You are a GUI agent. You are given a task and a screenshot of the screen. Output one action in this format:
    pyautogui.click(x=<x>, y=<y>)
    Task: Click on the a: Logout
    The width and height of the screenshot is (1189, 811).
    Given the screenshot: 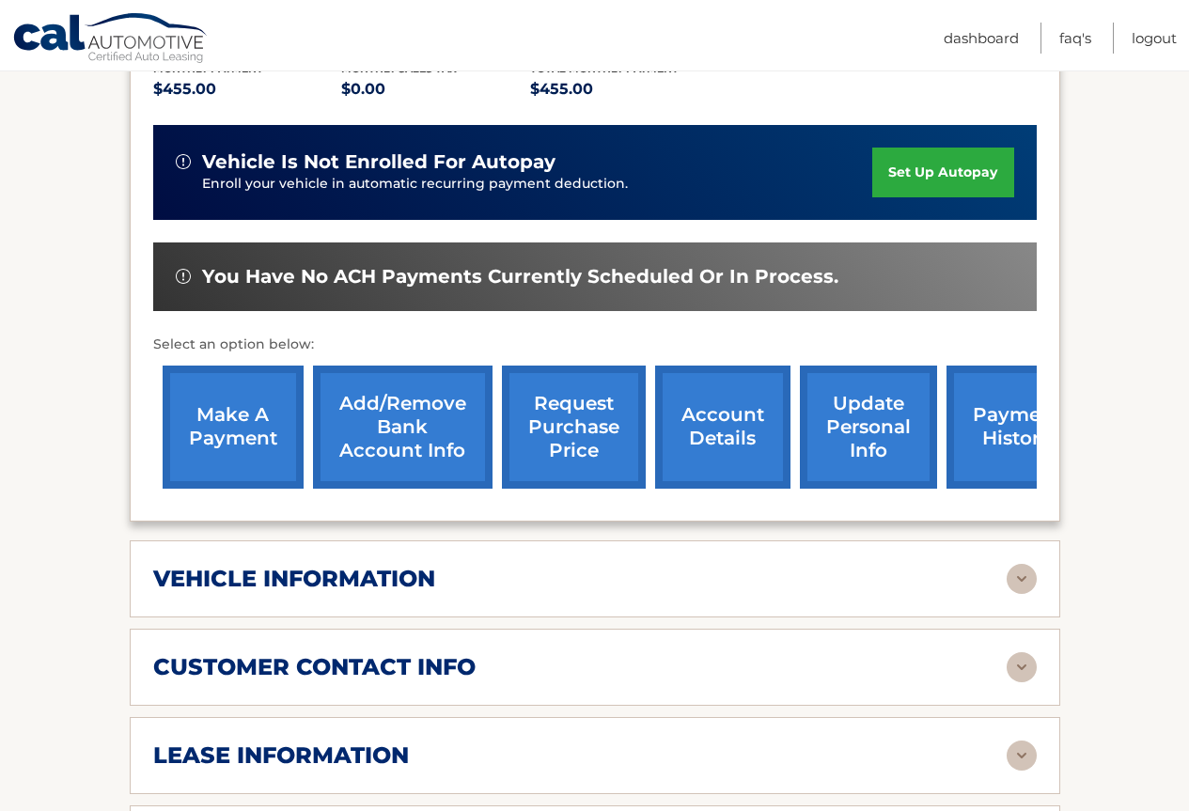 What is the action you would take?
    pyautogui.click(x=1154, y=38)
    